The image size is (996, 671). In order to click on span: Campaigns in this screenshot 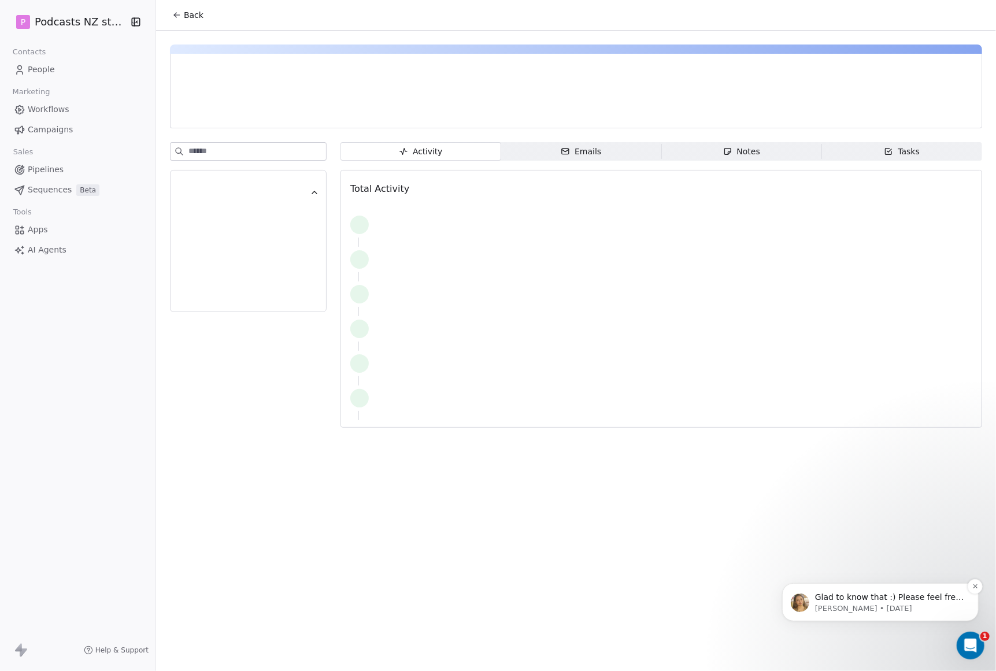, I will do `click(50, 130)`.